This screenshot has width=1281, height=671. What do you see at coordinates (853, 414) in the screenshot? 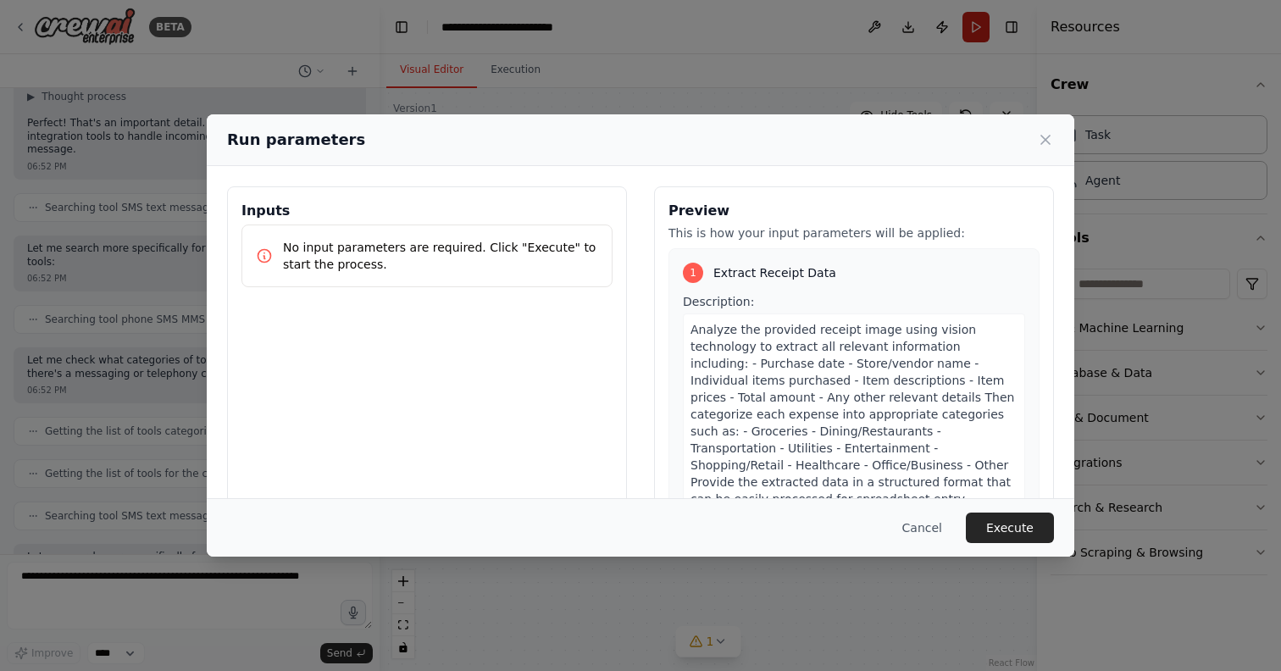
I see `span: Analyze the provided receipt image using vision technology to extract all relevant information in...` at bounding box center [853, 414].